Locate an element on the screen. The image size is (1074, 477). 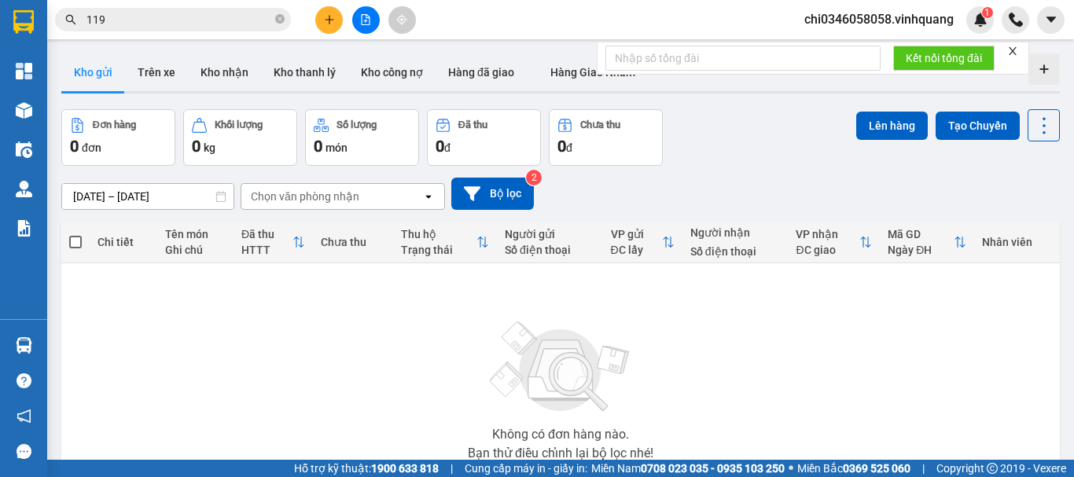
div: Thu hộ is located at coordinates (439, 234).